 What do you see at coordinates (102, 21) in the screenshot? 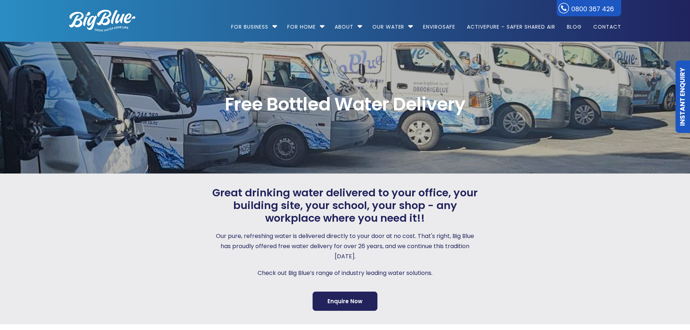
I see `a: logo` at bounding box center [102, 21].